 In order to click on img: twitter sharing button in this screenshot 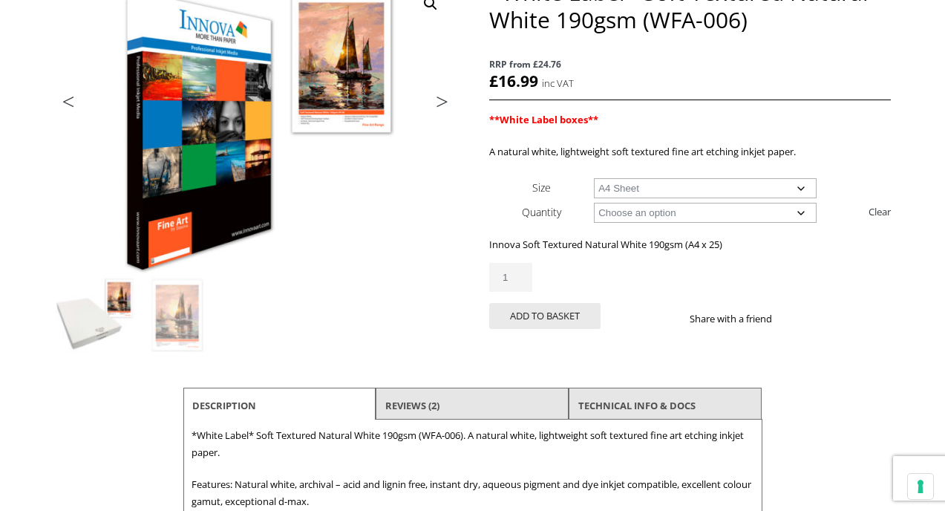, I will do `click(814, 318)`.